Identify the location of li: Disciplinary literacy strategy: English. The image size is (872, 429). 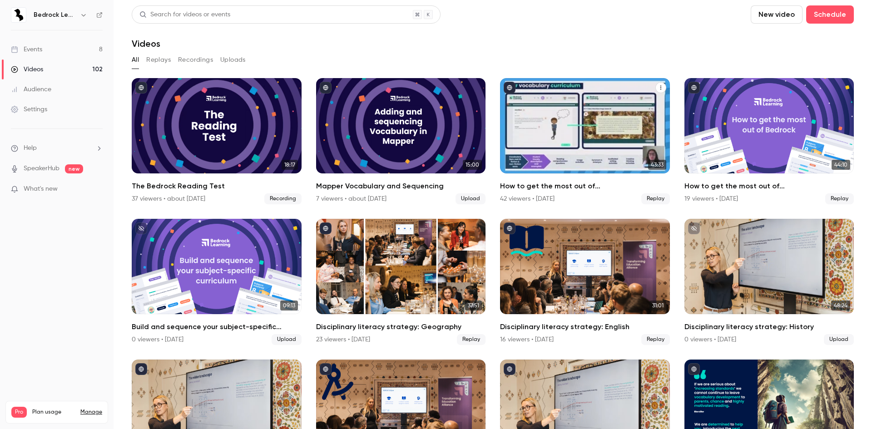
(585, 282).